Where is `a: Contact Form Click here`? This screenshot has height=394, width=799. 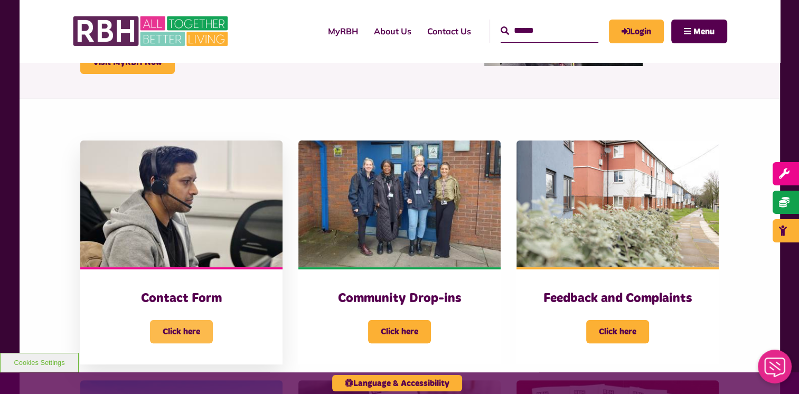 a: Contact Form Click here is located at coordinates (181, 252).